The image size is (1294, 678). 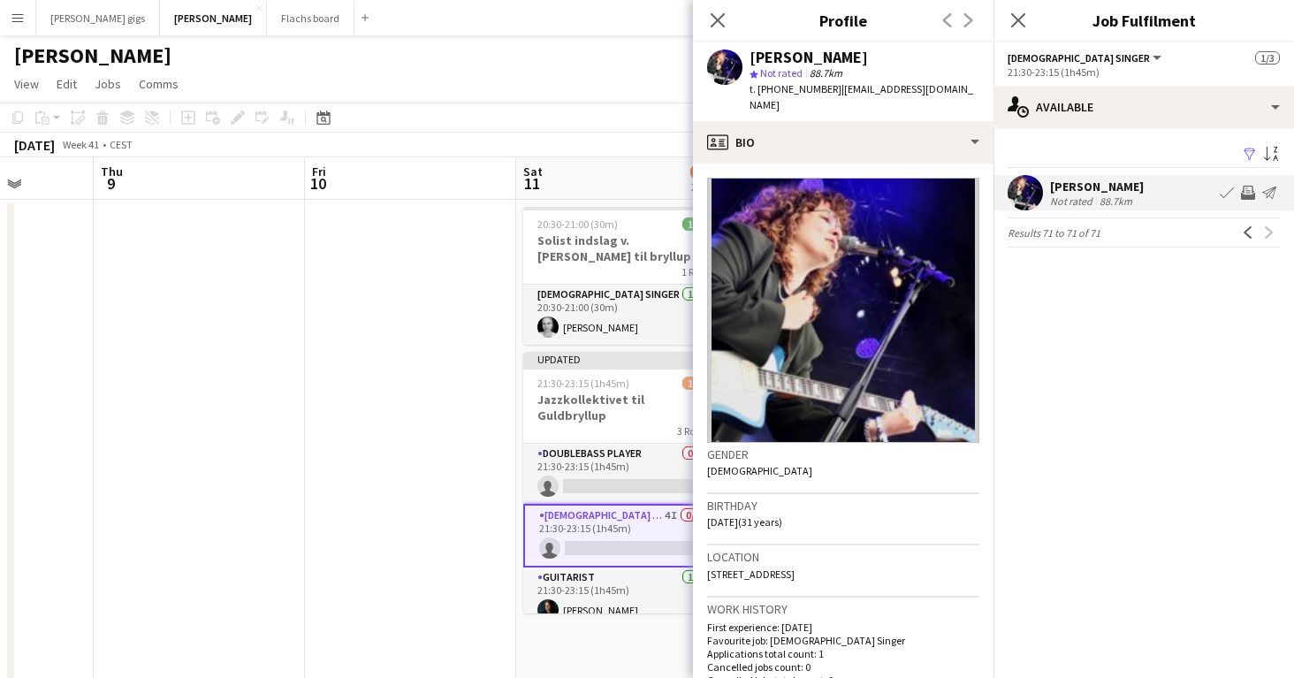 What do you see at coordinates (319, 171) in the screenshot?
I see `span: Fri` at bounding box center [319, 171].